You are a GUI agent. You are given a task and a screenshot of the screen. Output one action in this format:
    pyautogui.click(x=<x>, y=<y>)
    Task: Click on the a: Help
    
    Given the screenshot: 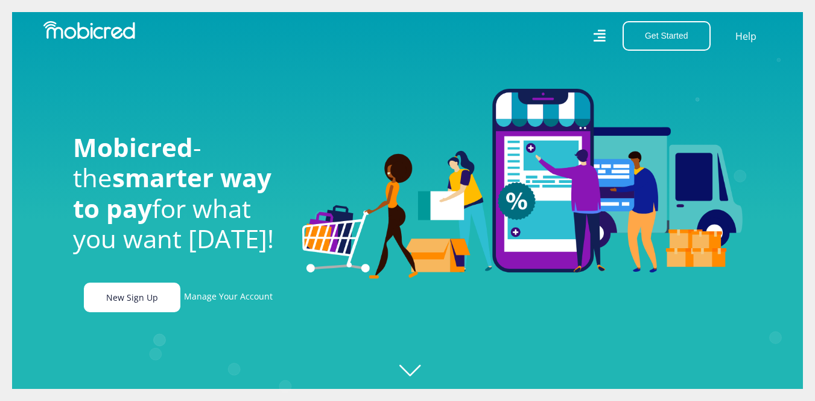 What is the action you would take?
    pyautogui.click(x=746, y=36)
    